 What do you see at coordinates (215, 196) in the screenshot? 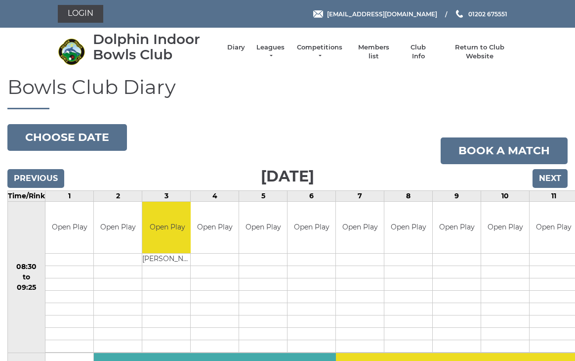
I see `td: 4` at bounding box center [215, 196].